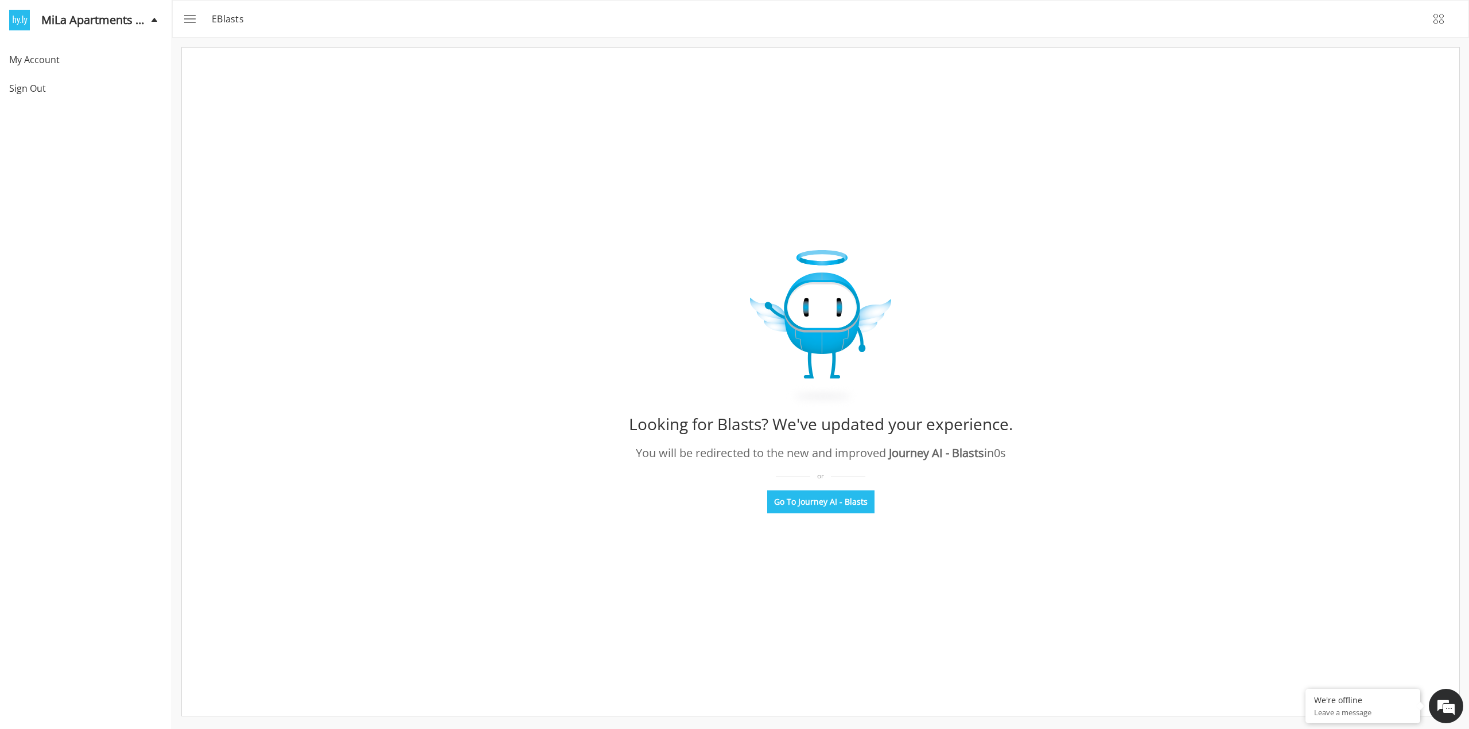 The height and width of the screenshot is (729, 1469). What do you see at coordinates (936, 453) in the screenshot?
I see `span: Journey AI - Blasts` at bounding box center [936, 453].